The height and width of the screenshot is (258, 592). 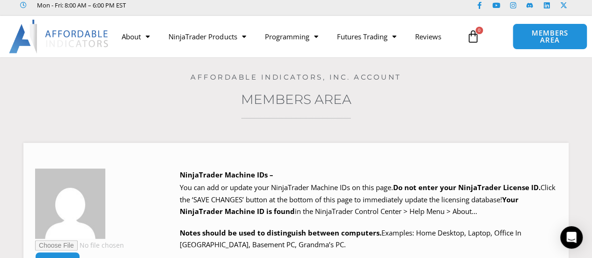 I want to click on a: Reviews, so click(x=427, y=36).